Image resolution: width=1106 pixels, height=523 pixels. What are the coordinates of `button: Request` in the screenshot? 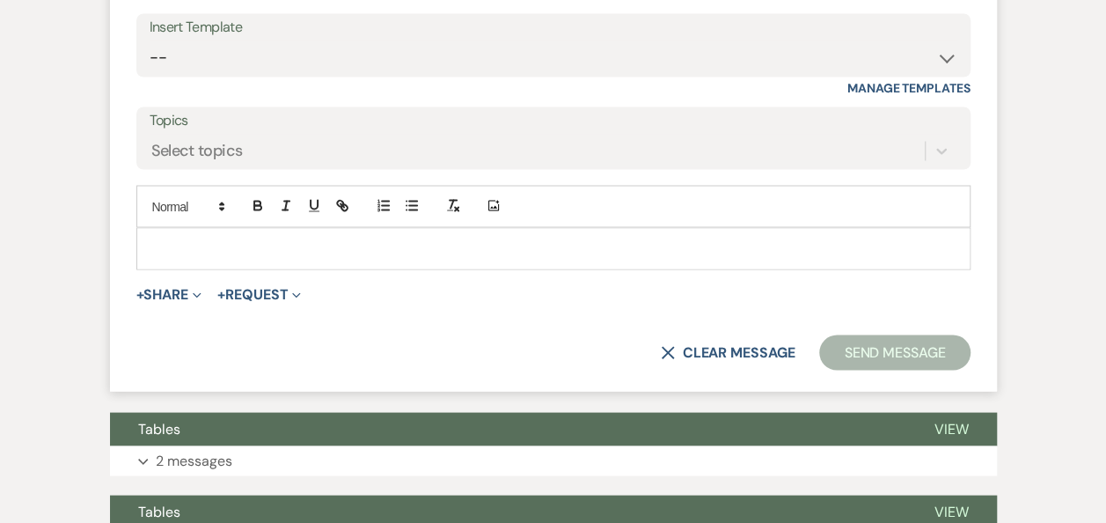 It's located at (259, 294).